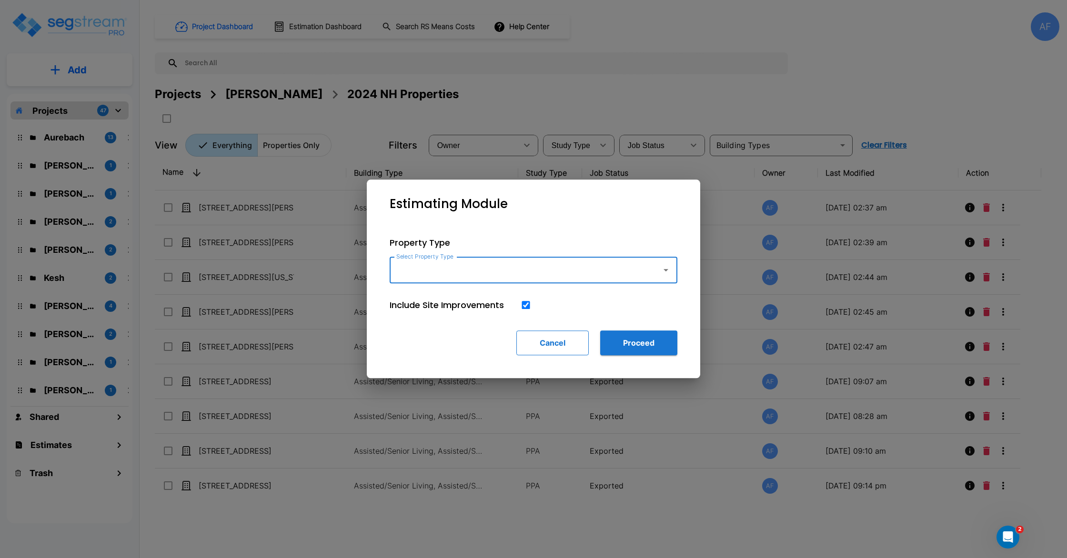  What do you see at coordinates (449, 204) in the screenshot?
I see `p: Estimating Module` at bounding box center [449, 204].